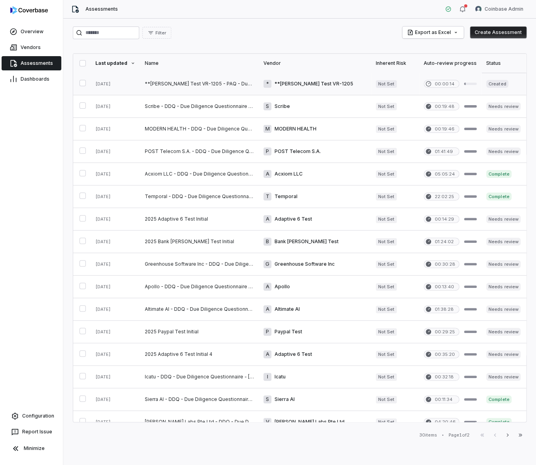  I want to click on a: Vendors, so click(31, 47).